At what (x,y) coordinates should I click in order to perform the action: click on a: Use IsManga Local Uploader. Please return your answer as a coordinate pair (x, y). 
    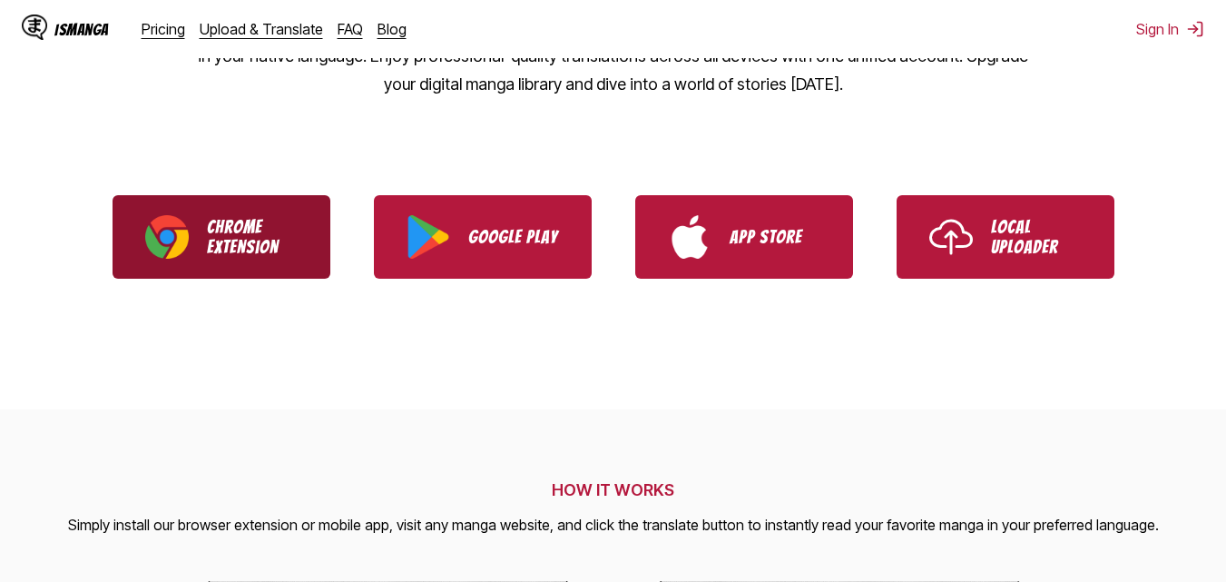
    Looking at the image, I should click on (1006, 237).